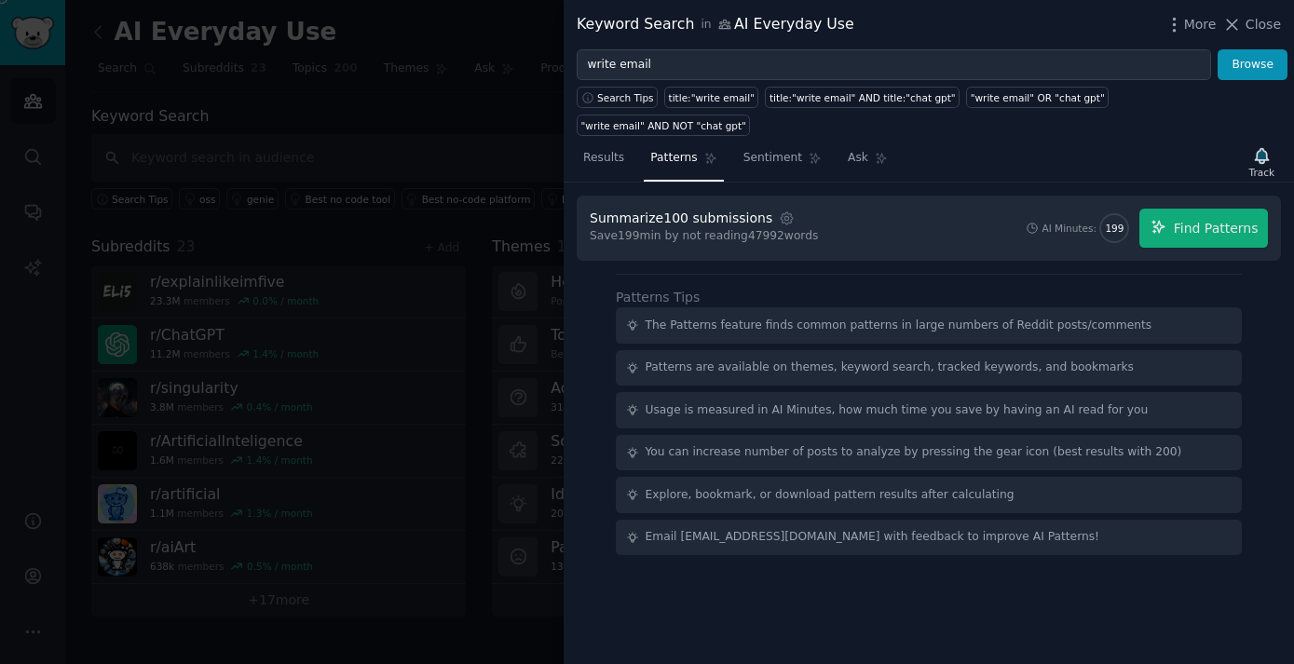 Image resolution: width=1294 pixels, height=664 pixels. Describe the element at coordinates (1037, 97) in the screenshot. I see `a: "write email" OR "chat gpt"` at that location.